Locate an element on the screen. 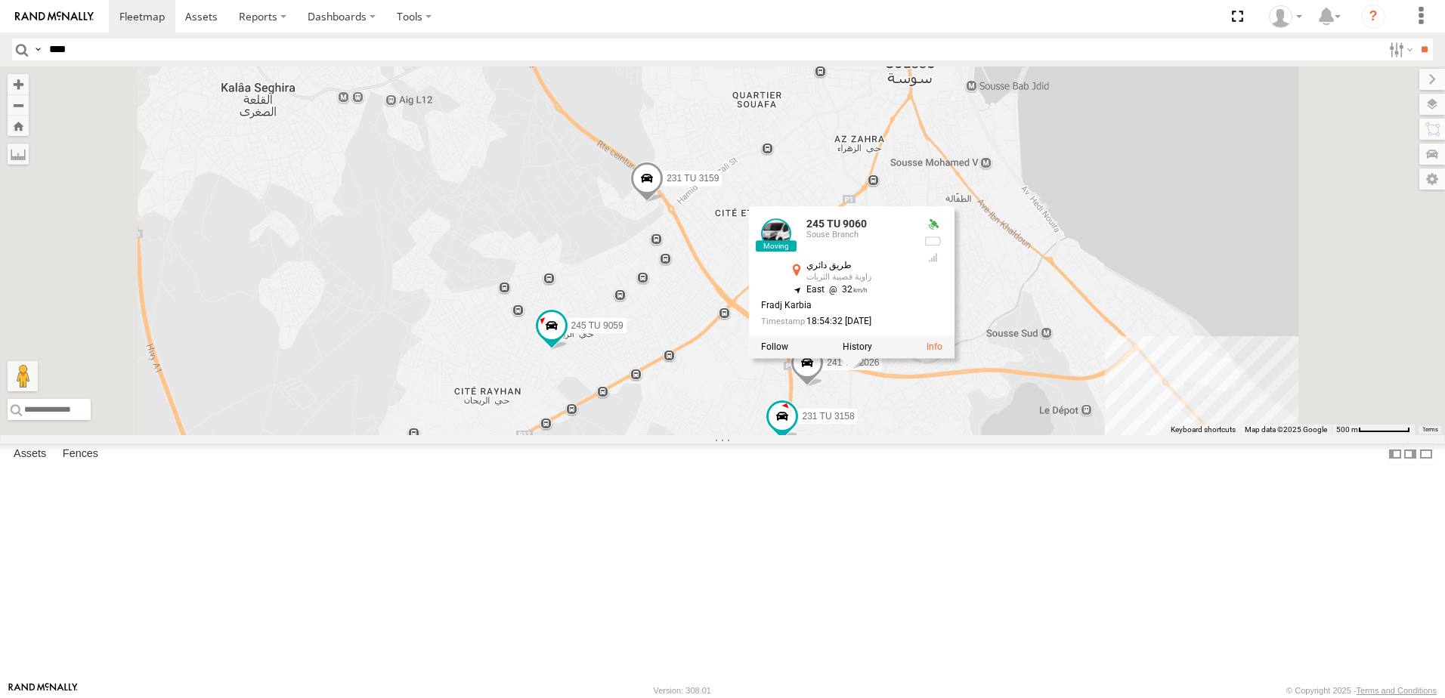 The width and height of the screenshot is (1445, 698). a: Terms (opens in new tab) is located at coordinates (1430, 430).